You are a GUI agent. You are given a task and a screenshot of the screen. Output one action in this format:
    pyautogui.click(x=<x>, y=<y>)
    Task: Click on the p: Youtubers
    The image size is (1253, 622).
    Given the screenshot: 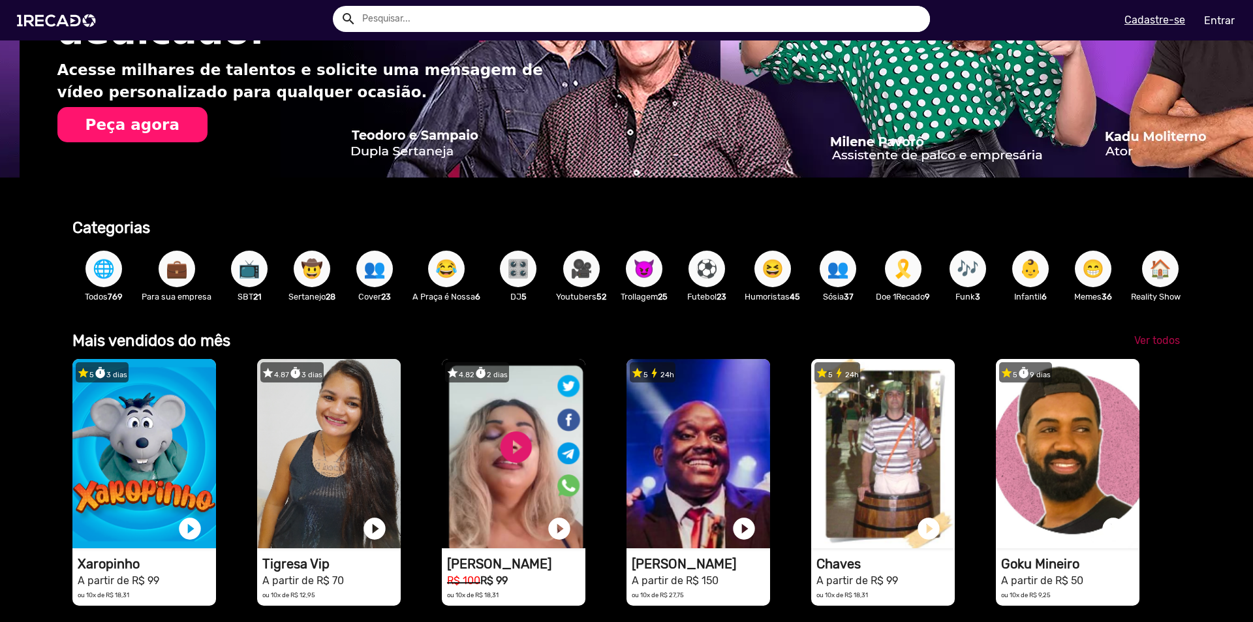 What is the action you would take?
    pyautogui.click(x=581, y=296)
    